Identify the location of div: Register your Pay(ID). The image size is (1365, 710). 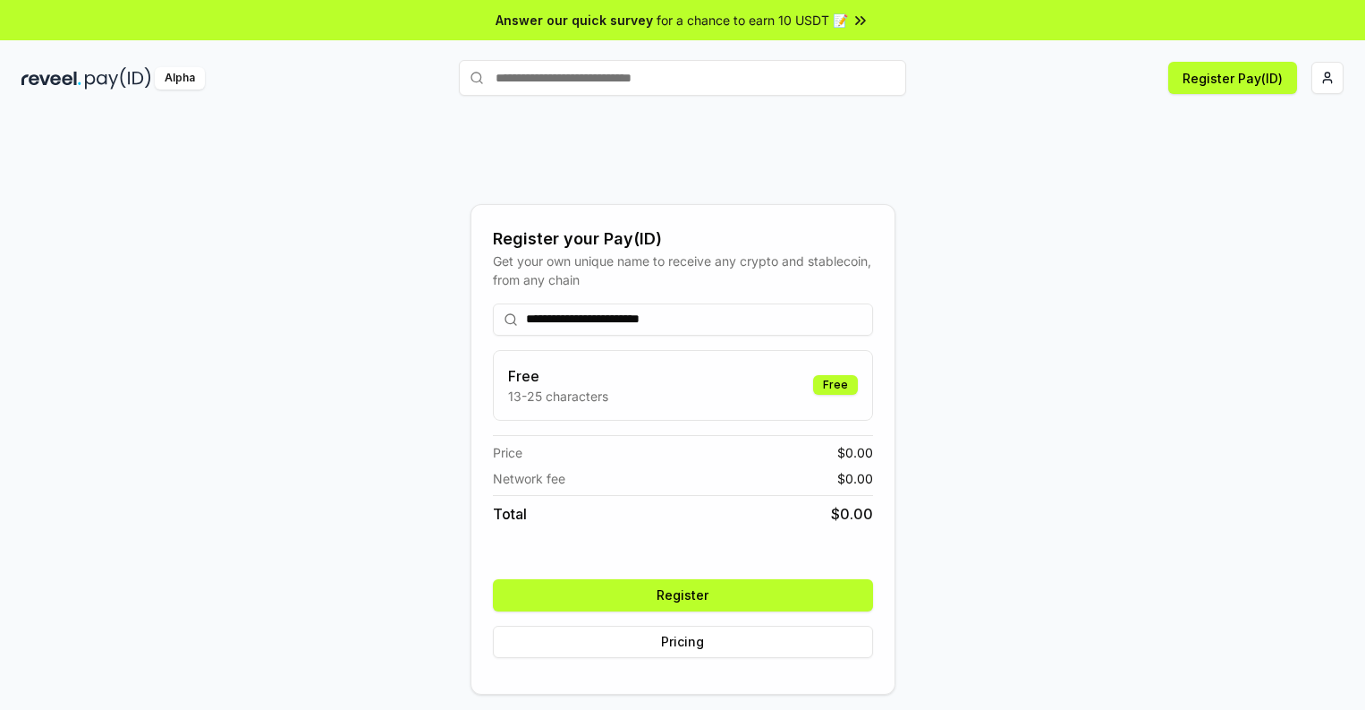
(683, 239).